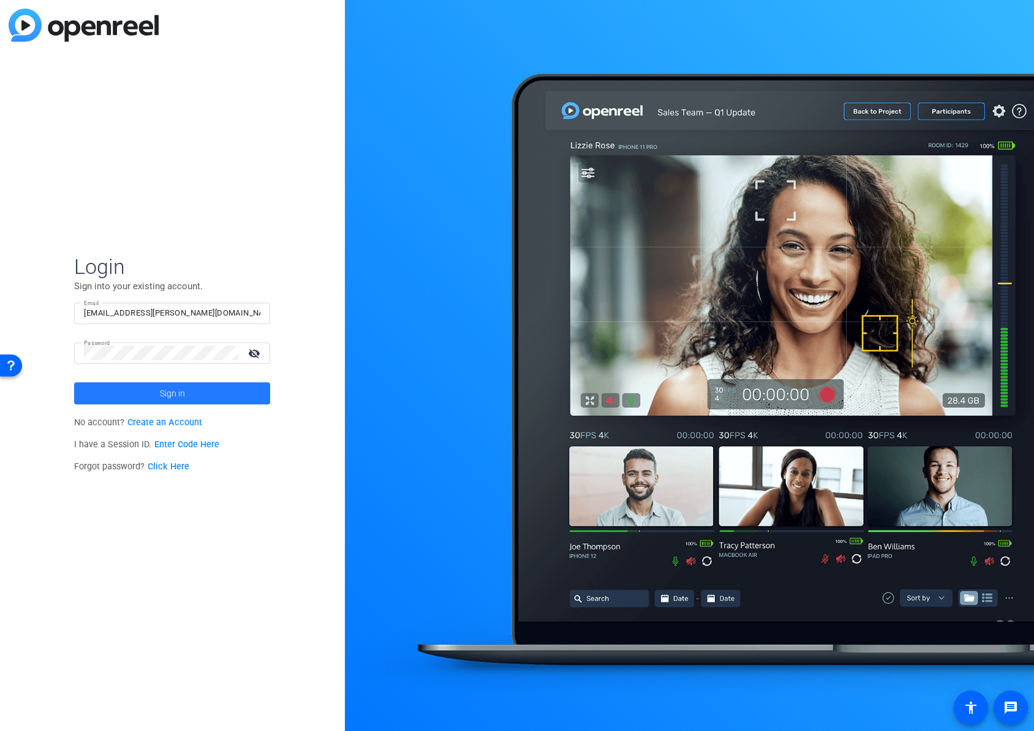 This screenshot has height=731, width=1034. I want to click on img: blue-gradient.svg, so click(83, 25).